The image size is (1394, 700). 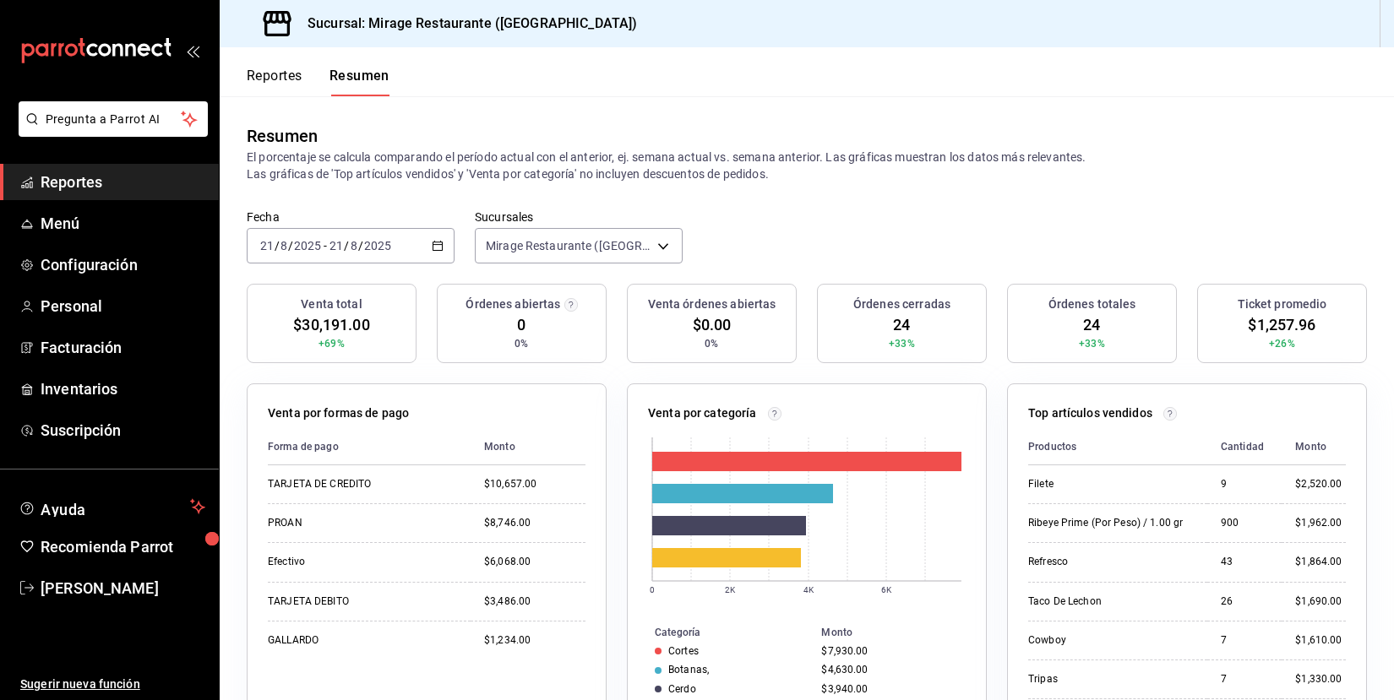 I want to click on div: Cowboy, so click(x=1111, y=640).